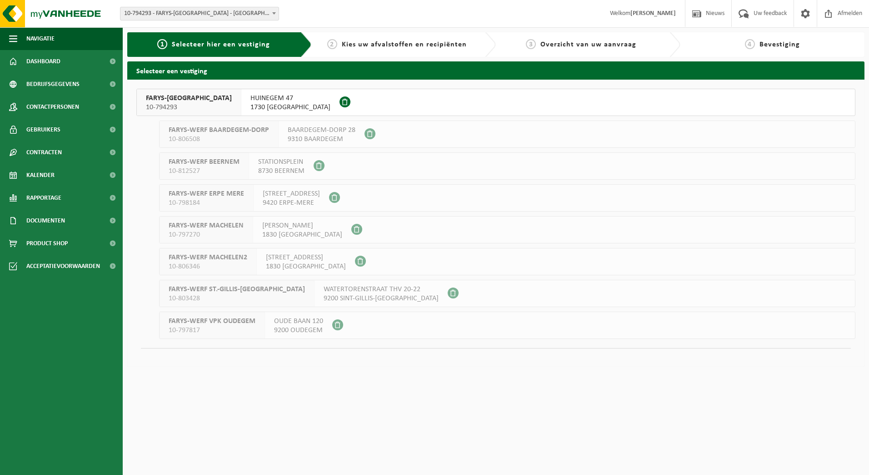 Image resolution: width=869 pixels, height=475 pixels. I want to click on span: 10-794293, so click(189, 107).